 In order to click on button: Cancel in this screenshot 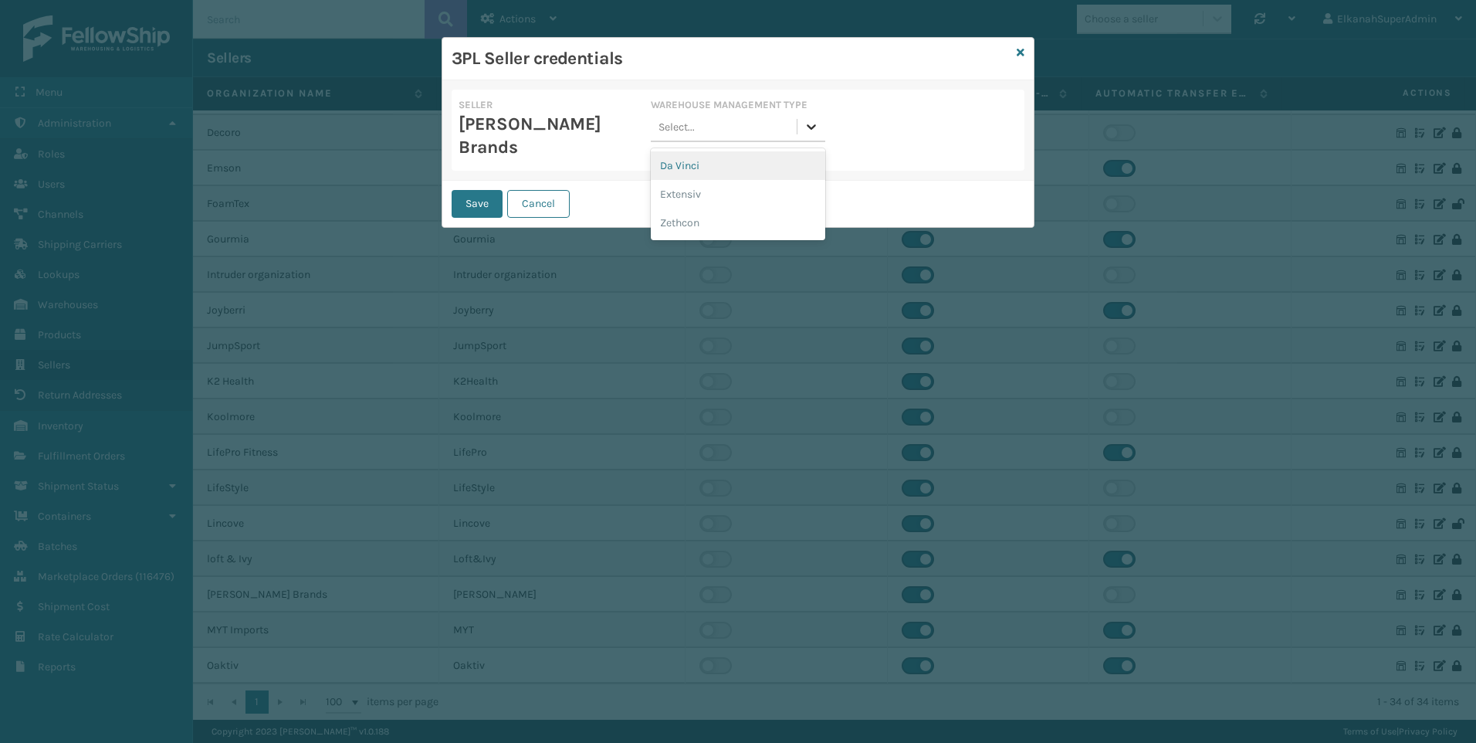, I will do `click(538, 204)`.